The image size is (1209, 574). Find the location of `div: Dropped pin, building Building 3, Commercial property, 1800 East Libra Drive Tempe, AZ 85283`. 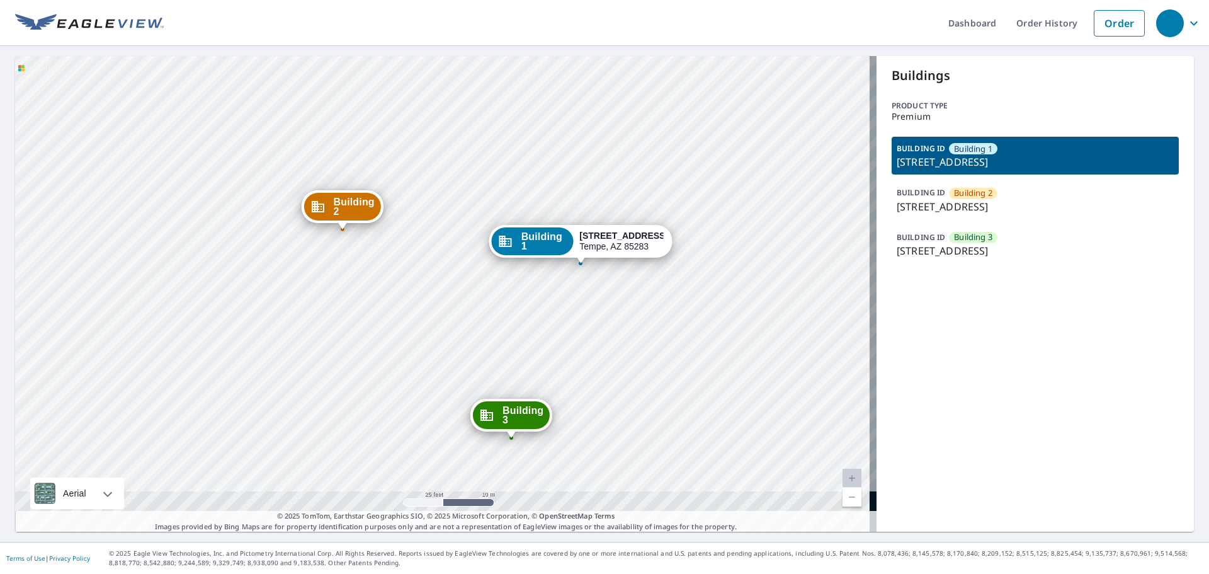

div: Dropped pin, building Building 3, Commercial property, 1800 East Libra Drive Tempe, AZ 85283 is located at coordinates (512, 418).